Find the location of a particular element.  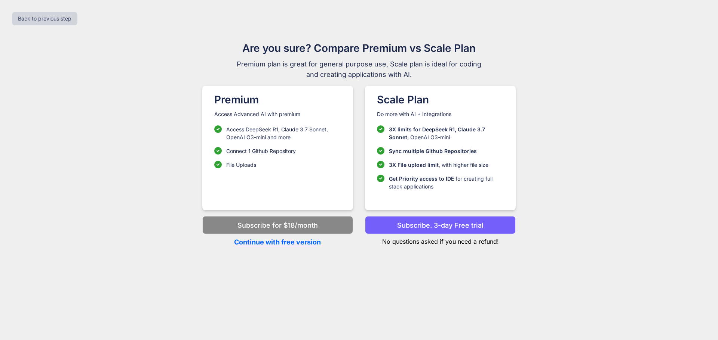

p: OpenAI O3-mini is located at coordinates (446, 133).